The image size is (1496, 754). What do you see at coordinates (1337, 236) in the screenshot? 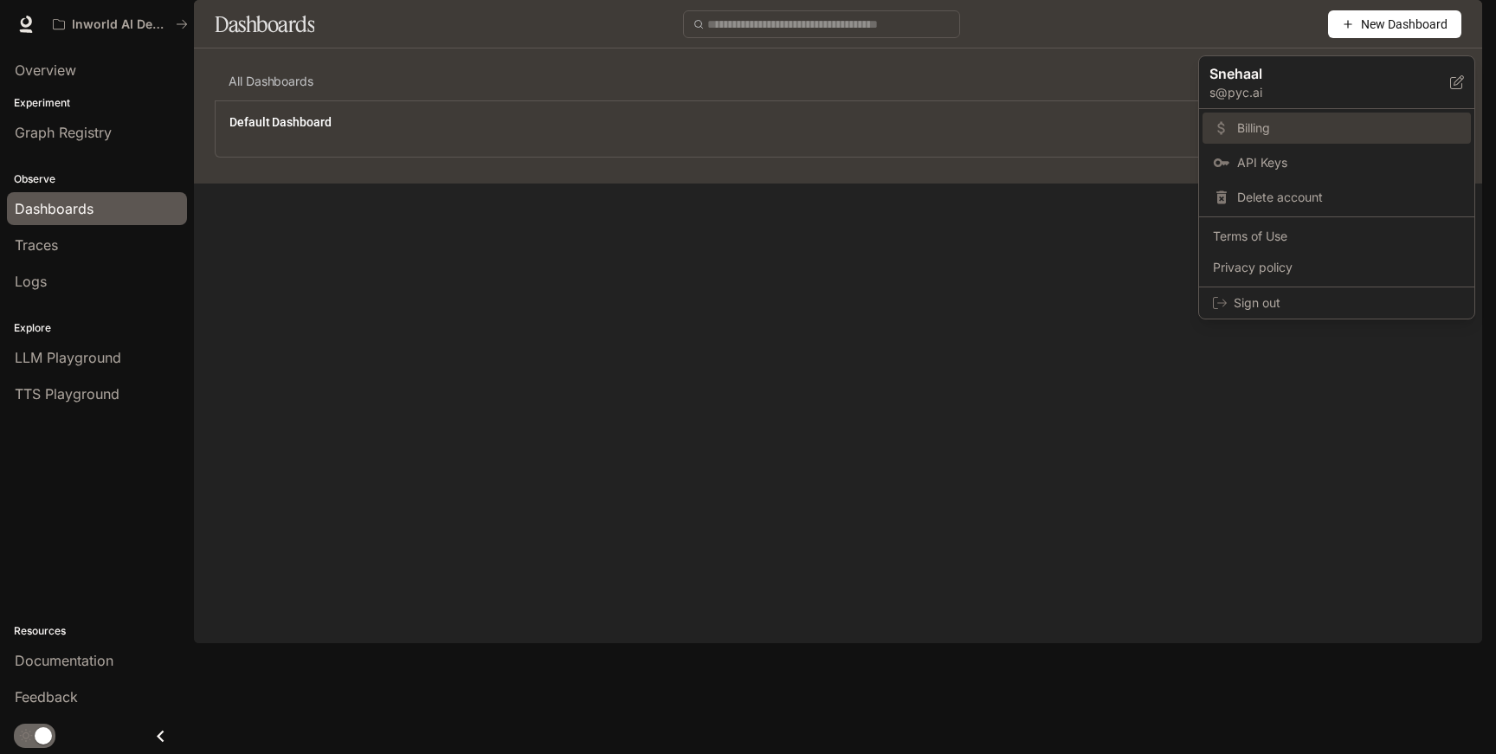
I see `span: Terms of Use` at bounding box center [1337, 236].